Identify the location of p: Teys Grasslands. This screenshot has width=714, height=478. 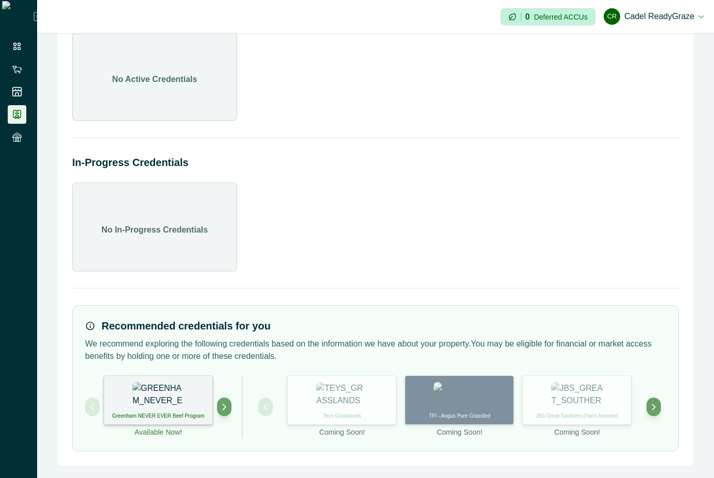
(342, 415).